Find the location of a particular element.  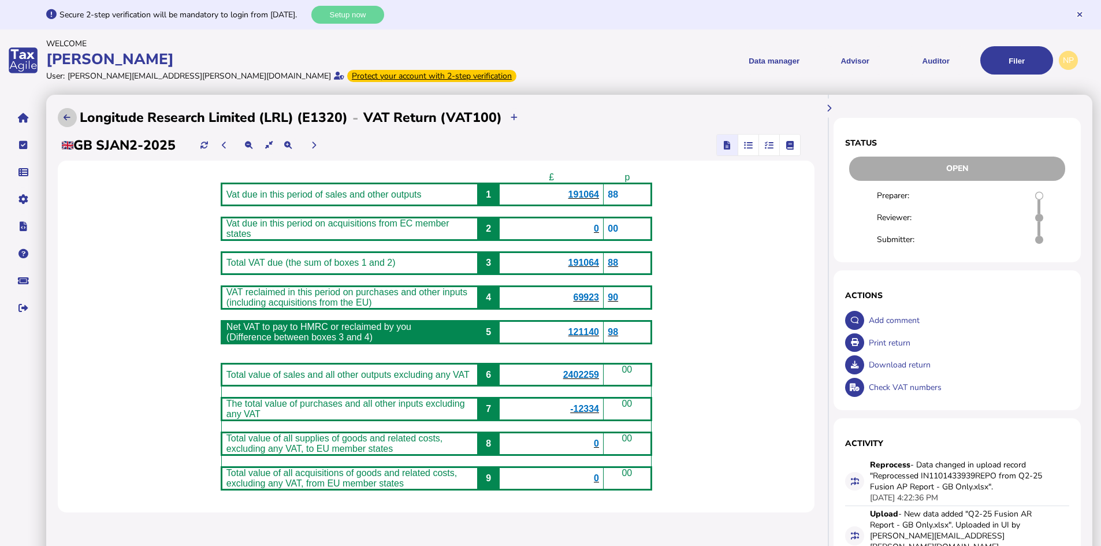

b: 121140 is located at coordinates (584, 332).